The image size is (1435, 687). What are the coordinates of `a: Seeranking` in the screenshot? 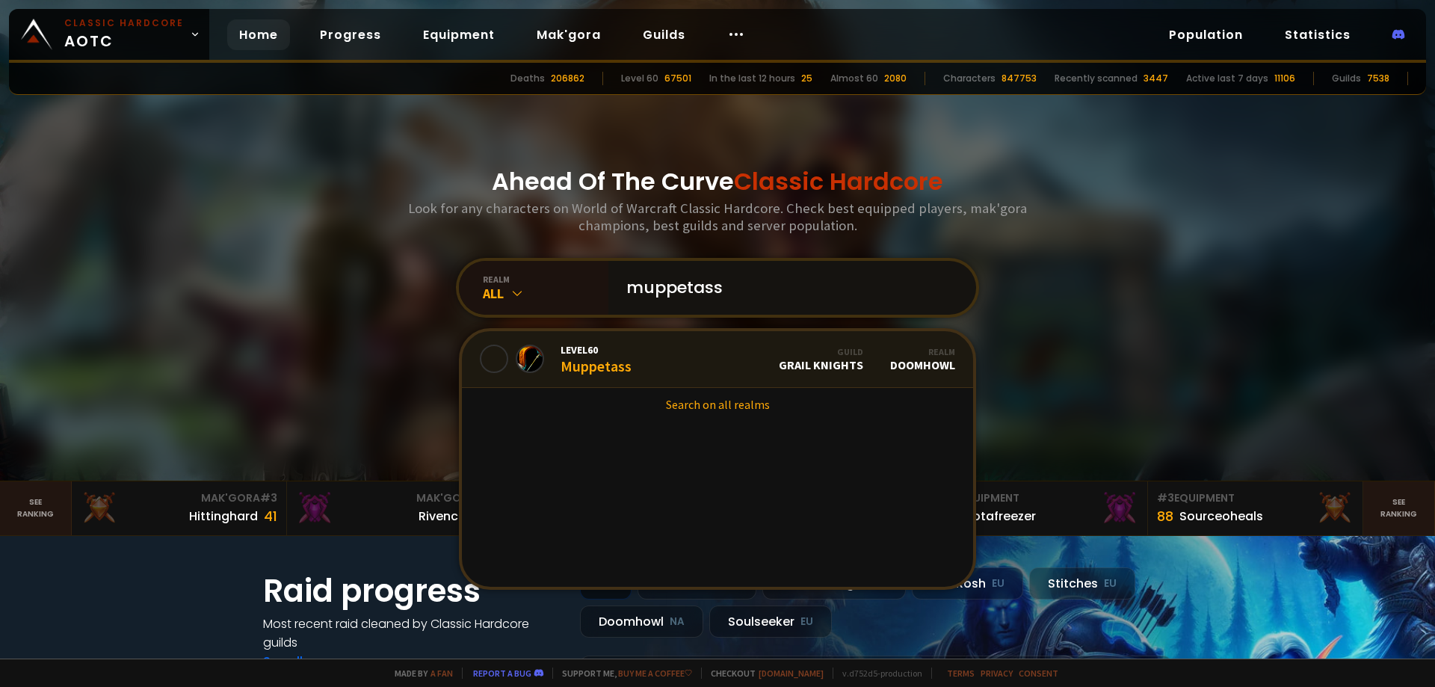 It's located at (1399, 508).